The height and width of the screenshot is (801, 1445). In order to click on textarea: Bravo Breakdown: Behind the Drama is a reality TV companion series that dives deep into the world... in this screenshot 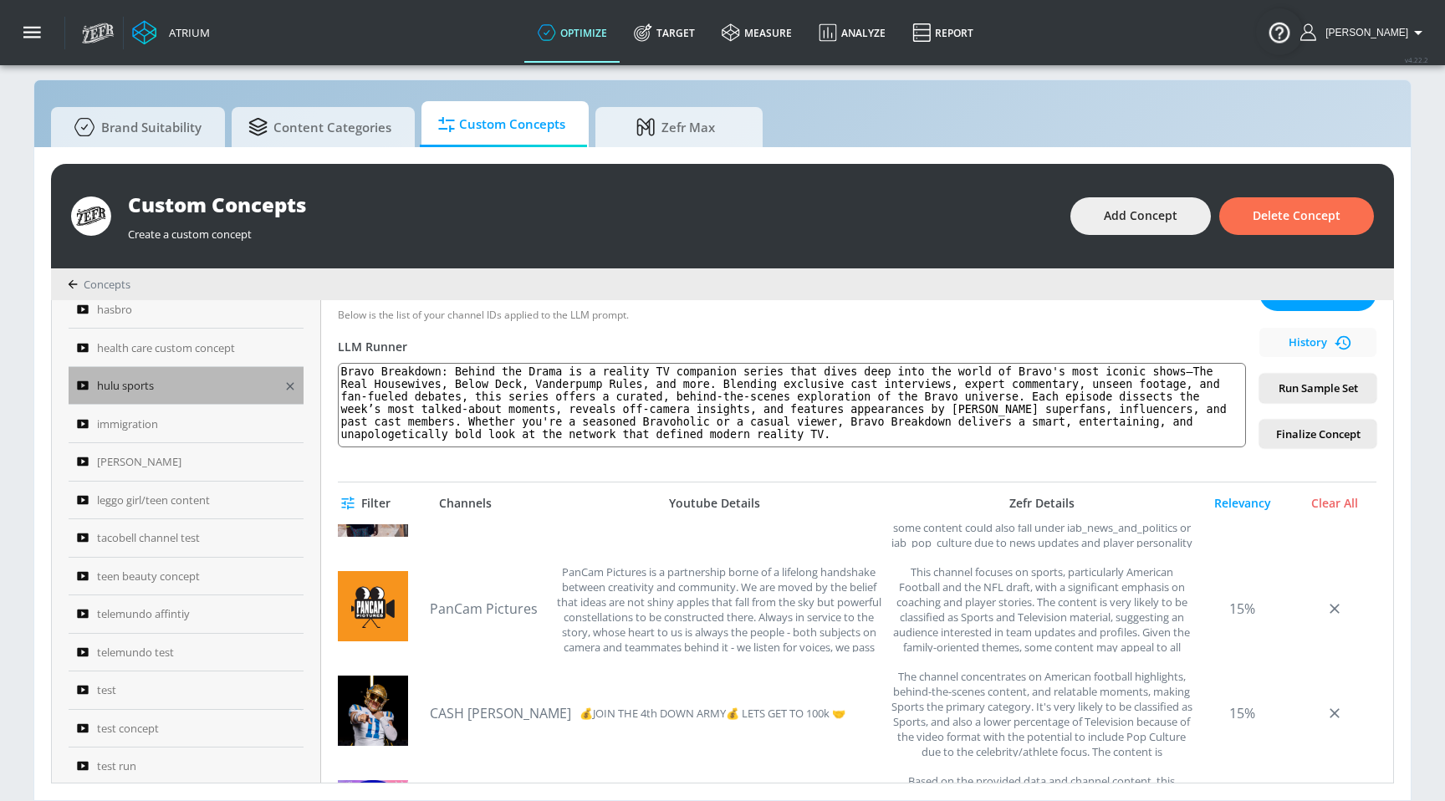, I will do `click(792, 405)`.